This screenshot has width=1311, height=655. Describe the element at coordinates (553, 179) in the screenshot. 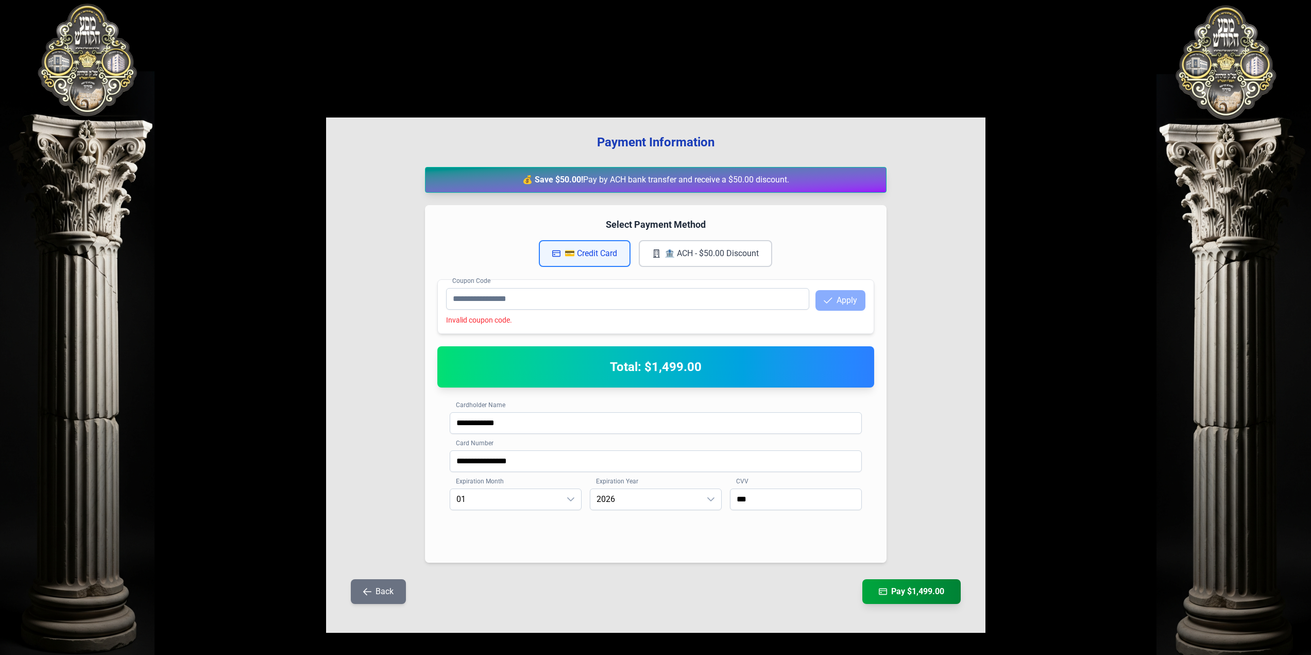

I see `strong: 💰 Save $50.00!` at that location.